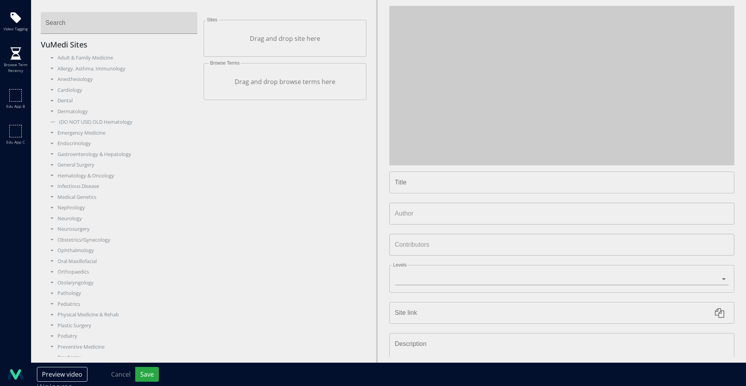 The image size is (746, 386). What do you see at coordinates (122, 112) in the screenshot?
I see `div: Dermatology` at bounding box center [122, 112].